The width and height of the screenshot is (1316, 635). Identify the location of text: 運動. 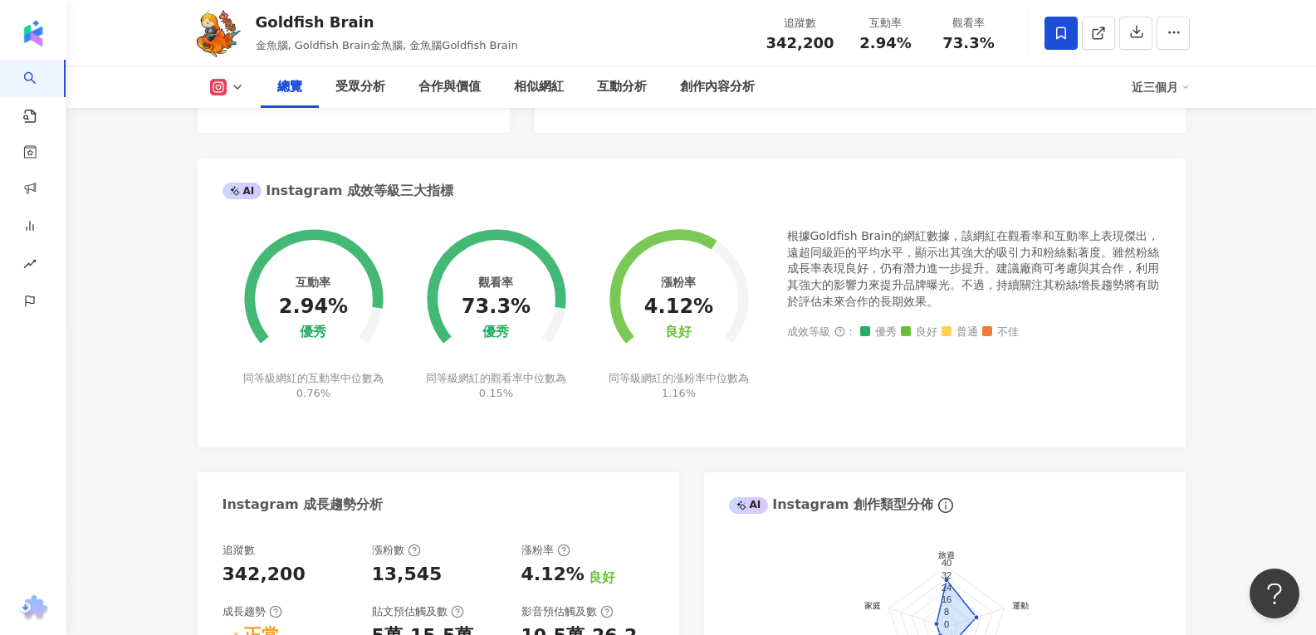
(1020, 605).